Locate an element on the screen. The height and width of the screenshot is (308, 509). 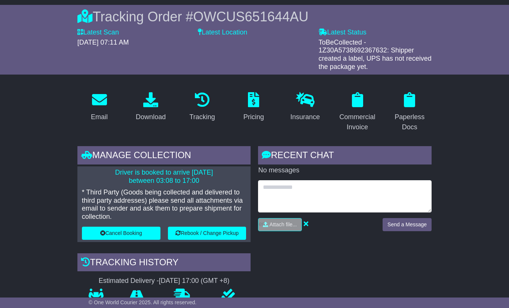
div: Email is located at coordinates (99, 117).